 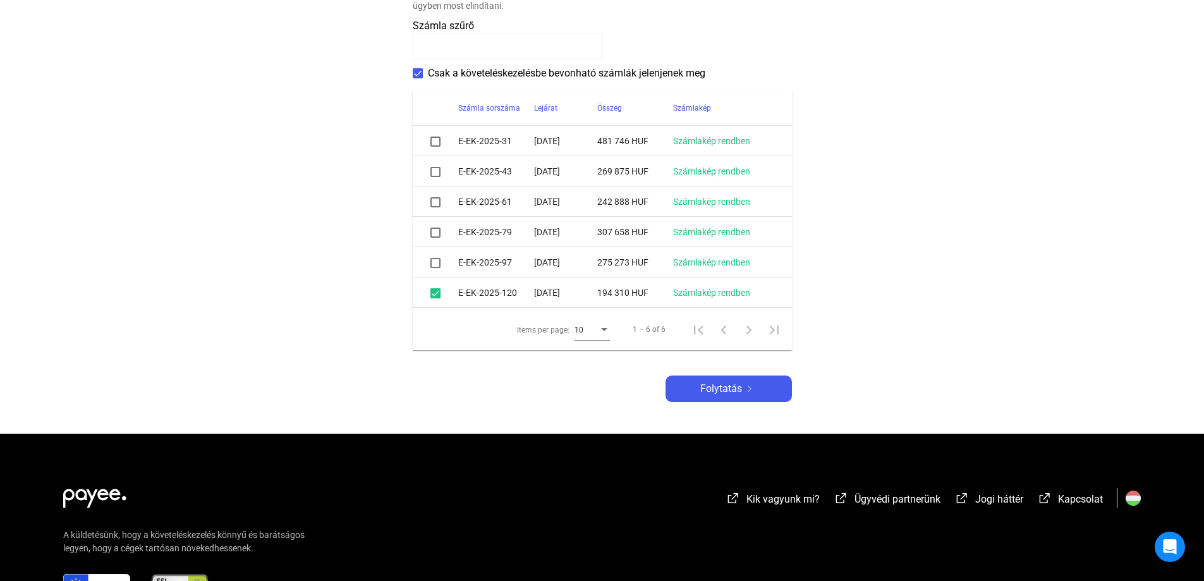 What do you see at coordinates (566, 73) in the screenshot?
I see `span: Csak a követeléskezelésbe bevonható számlák jelenjenek meg` at bounding box center [566, 73].